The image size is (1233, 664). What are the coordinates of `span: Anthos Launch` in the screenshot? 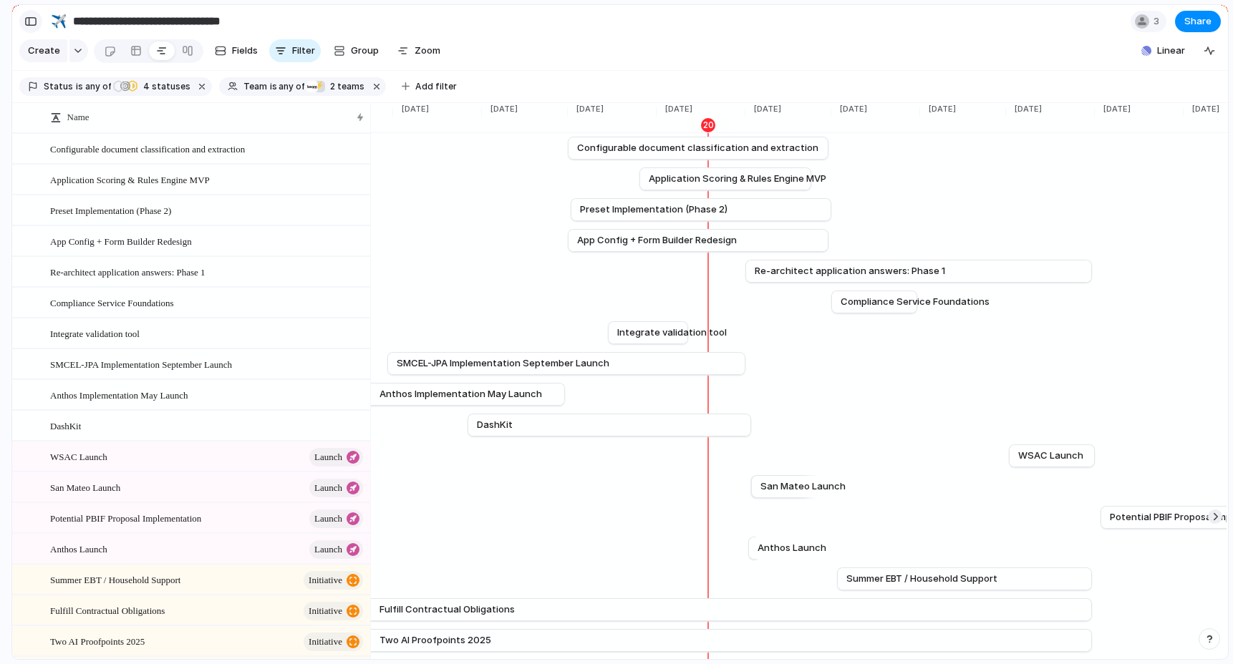 It's located at (79, 548).